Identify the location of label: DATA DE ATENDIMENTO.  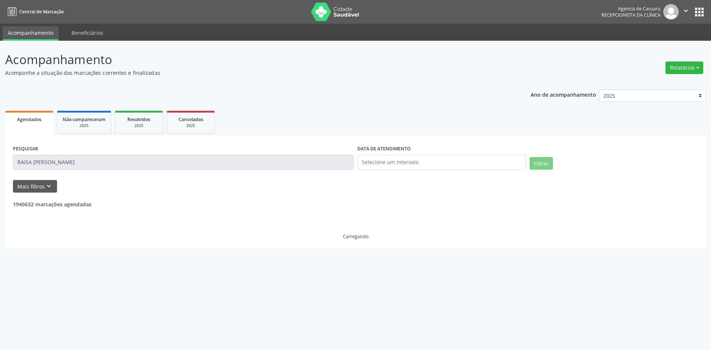
(384, 149).